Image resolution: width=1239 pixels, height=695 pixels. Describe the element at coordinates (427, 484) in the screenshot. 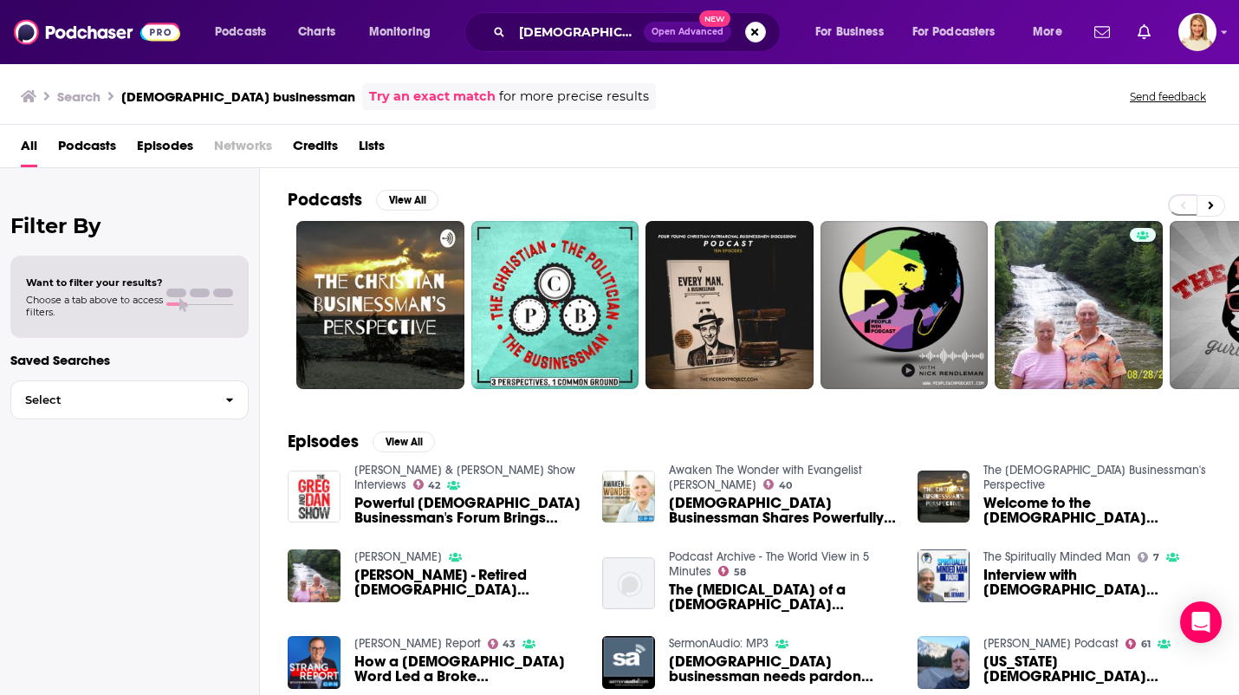

I see `a: 42` at that location.